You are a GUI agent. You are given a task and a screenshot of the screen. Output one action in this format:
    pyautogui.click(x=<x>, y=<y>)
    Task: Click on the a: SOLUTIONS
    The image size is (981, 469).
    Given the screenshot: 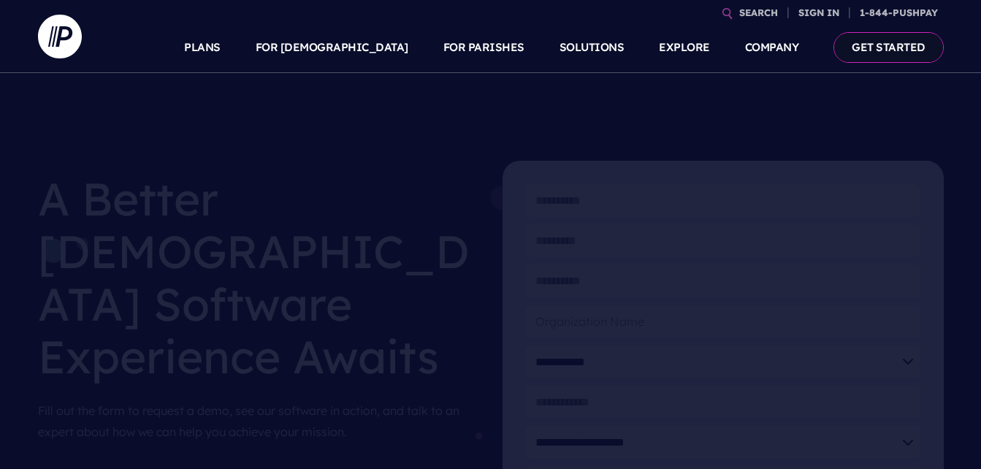 What is the action you would take?
    pyautogui.click(x=591, y=47)
    